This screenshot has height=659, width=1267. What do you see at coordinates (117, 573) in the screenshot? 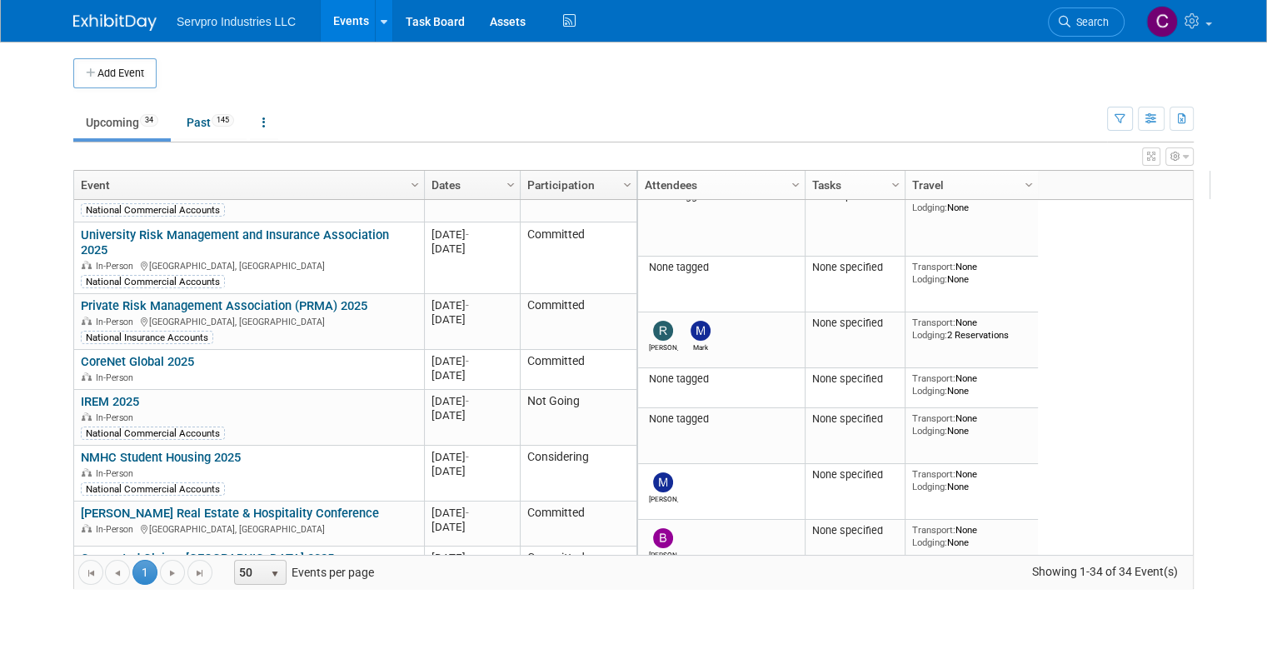
I see `span: Go to the previous page` at bounding box center [117, 573].